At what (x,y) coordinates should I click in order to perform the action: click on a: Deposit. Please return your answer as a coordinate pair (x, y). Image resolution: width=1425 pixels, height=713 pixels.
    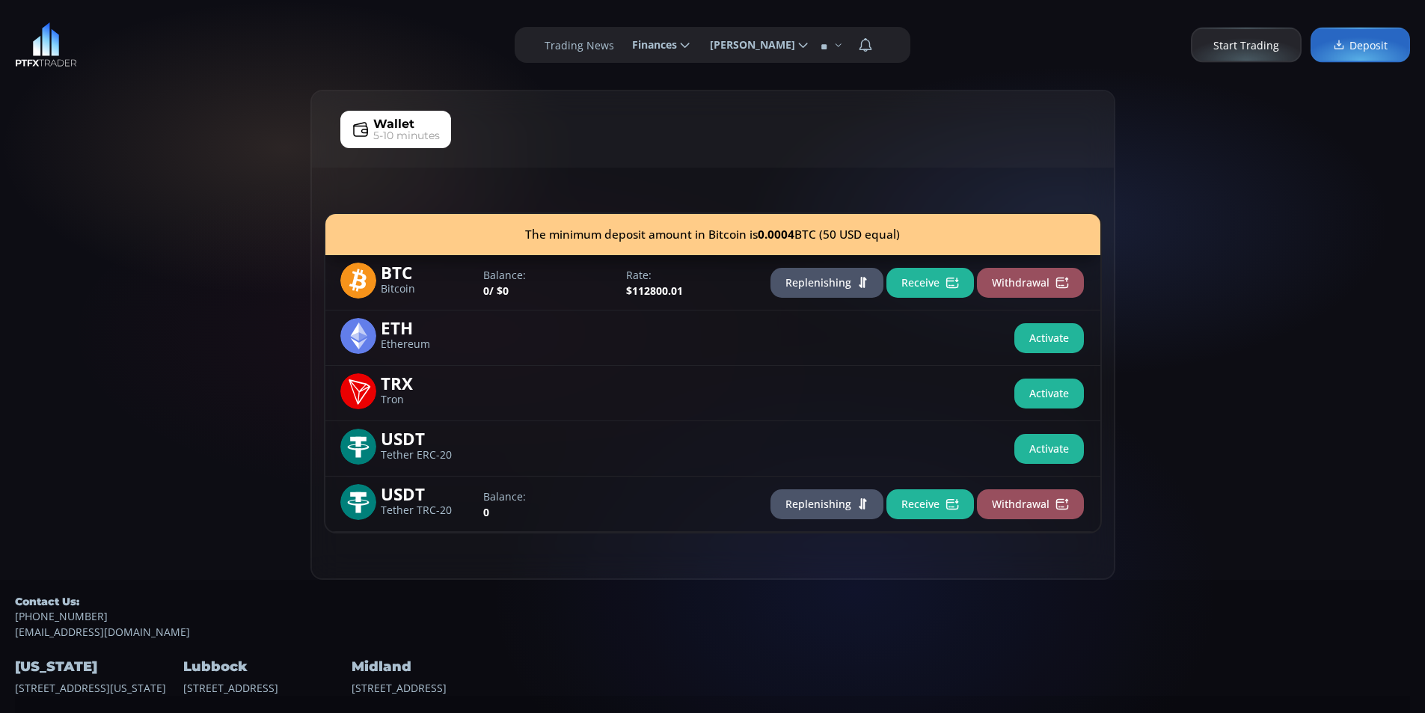
    Looking at the image, I should click on (1360, 45).